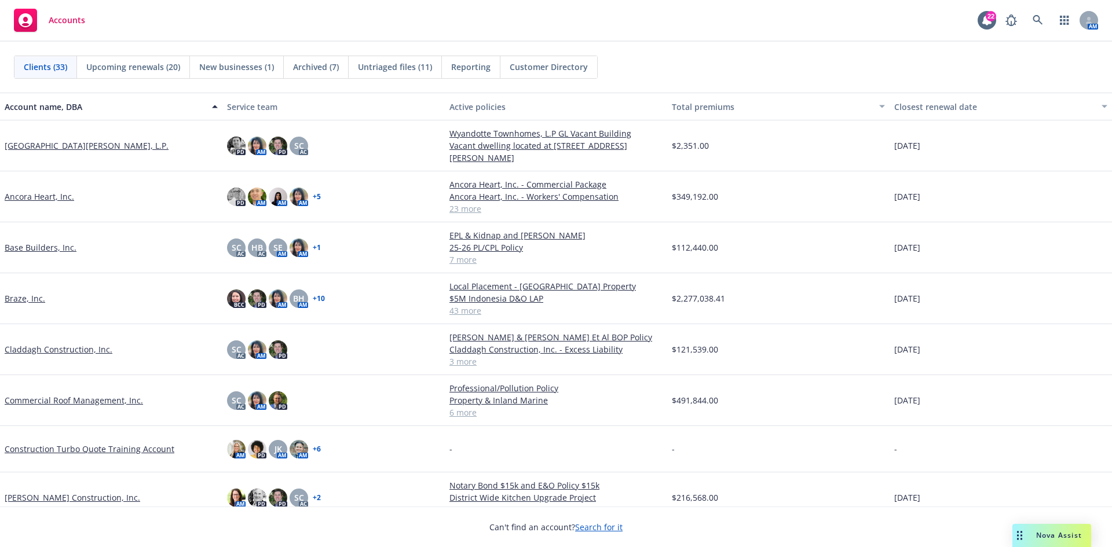  I want to click on div: Active policies, so click(556, 107).